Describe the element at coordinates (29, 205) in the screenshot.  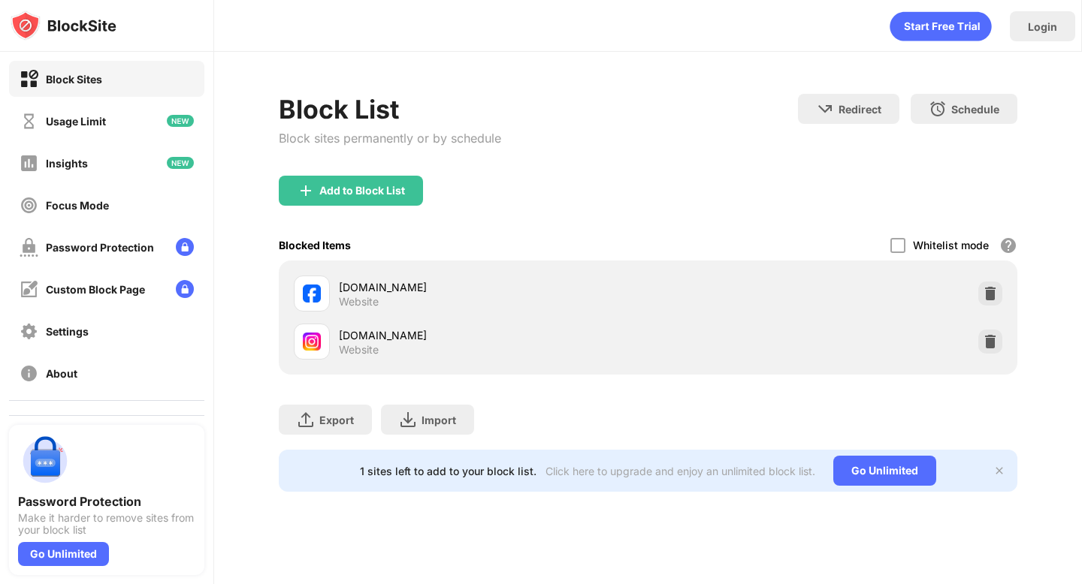
I see `img: focus-off.svg` at that location.